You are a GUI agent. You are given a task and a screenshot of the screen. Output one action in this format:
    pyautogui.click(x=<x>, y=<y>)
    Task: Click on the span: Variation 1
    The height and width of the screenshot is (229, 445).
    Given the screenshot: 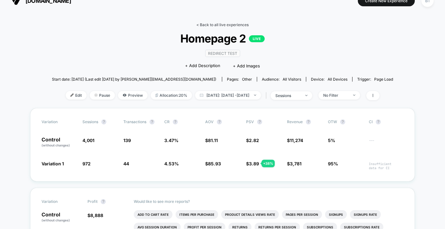 What is the action you would take?
    pyautogui.click(x=53, y=163)
    